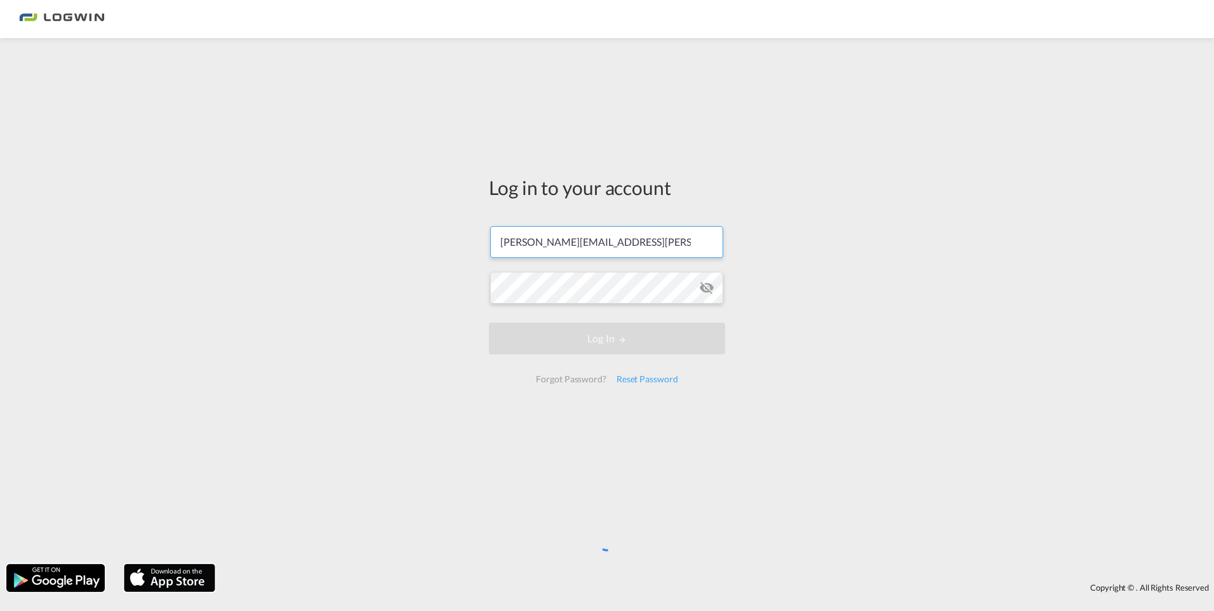 This screenshot has height=611, width=1214. What do you see at coordinates (55, 578) in the screenshot?
I see `img: google.png` at bounding box center [55, 578].